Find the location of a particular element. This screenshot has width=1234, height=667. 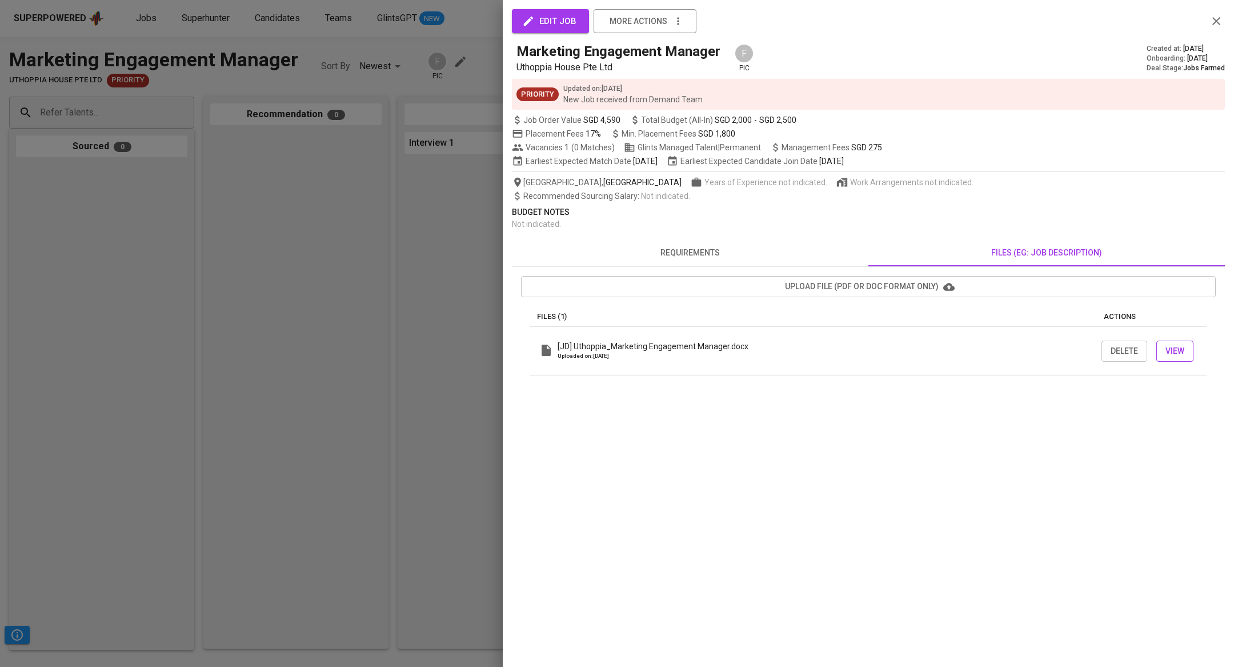

span: upload file (pdf or doc format only) is located at coordinates (869, 286).